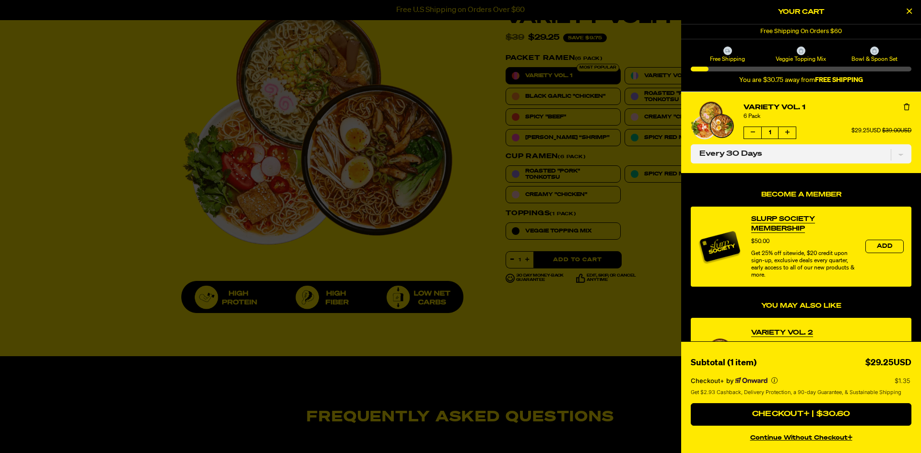 This screenshot has height=453, width=921. Describe the element at coordinates (866, 131) in the screenshot. I see `span: $29.25USD` at that location.